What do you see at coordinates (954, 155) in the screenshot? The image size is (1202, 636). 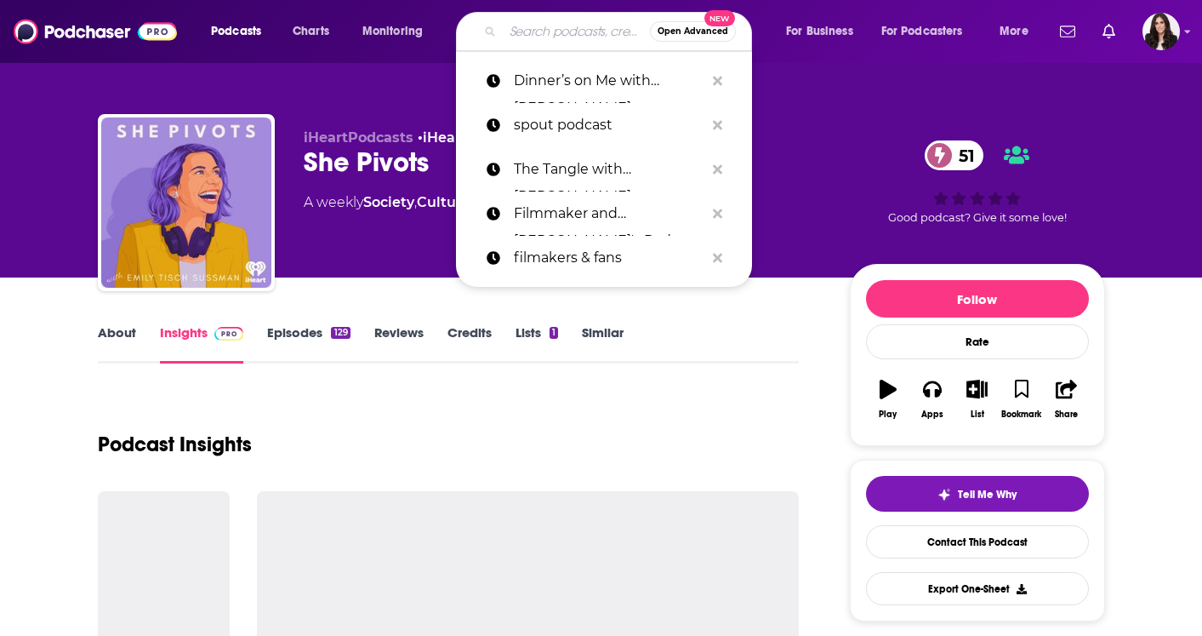 I see `a: 51` at bounding box center [954, 155].